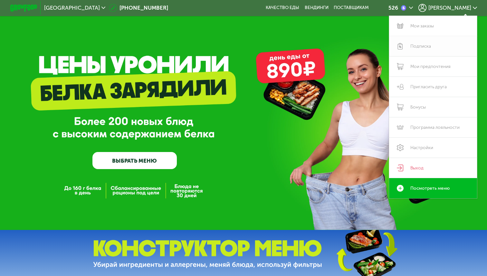 Image resolution: width=487 pixels, height=276 pixels. I want to click on div: 526, so click(393, 8).